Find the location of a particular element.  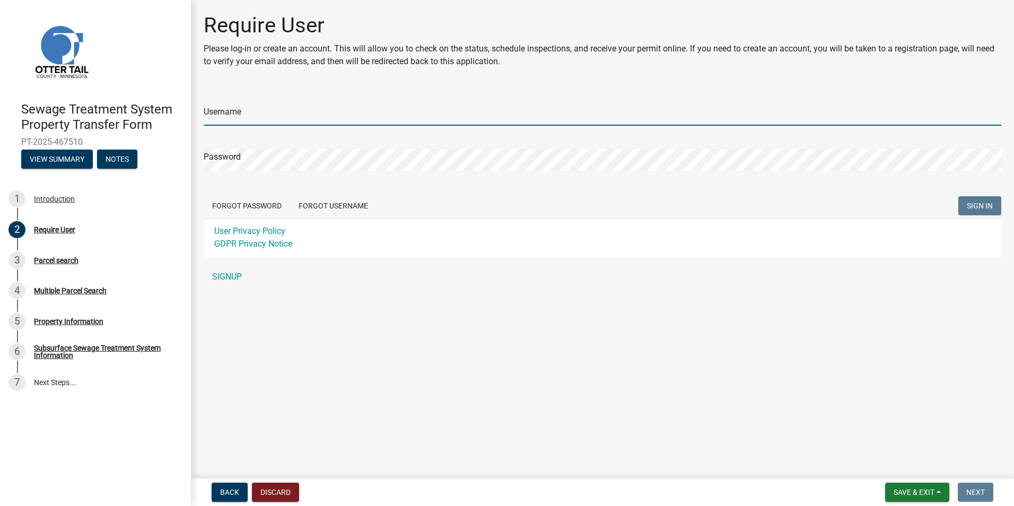

button: Discard is located at coordinates (275, 492).